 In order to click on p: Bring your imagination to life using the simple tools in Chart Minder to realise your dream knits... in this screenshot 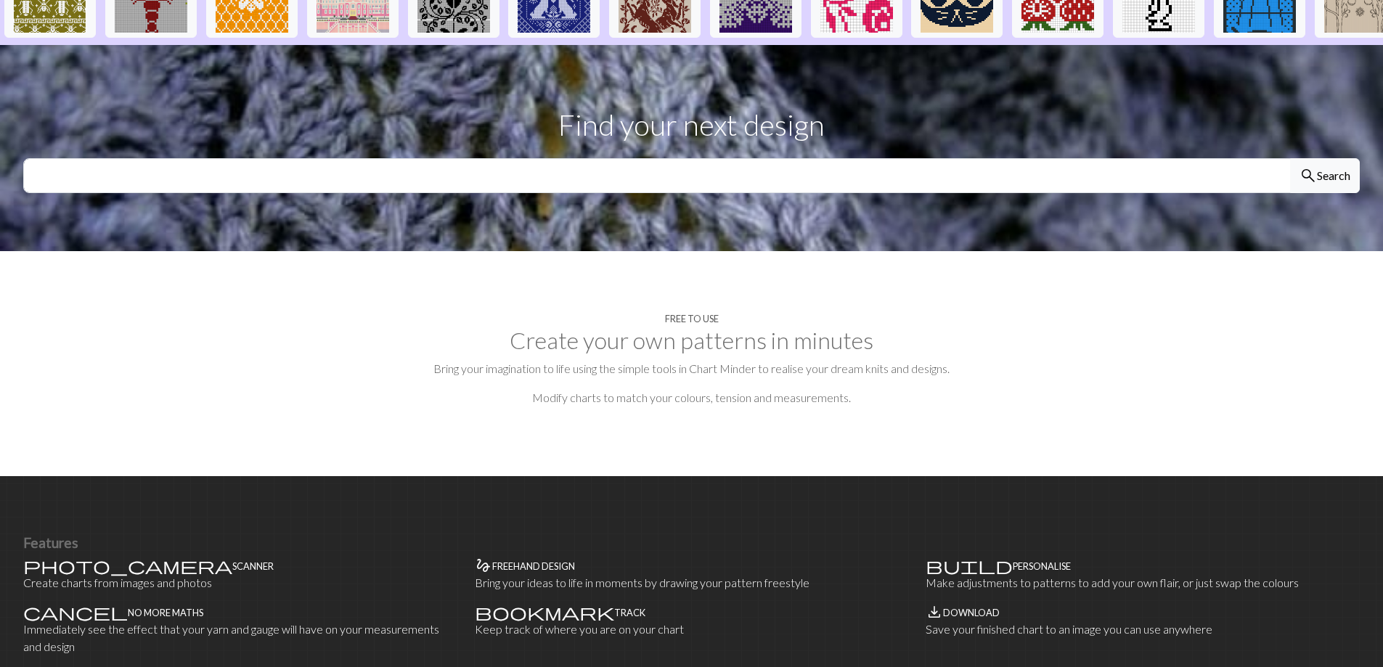, I will do `click(691, 369)`.